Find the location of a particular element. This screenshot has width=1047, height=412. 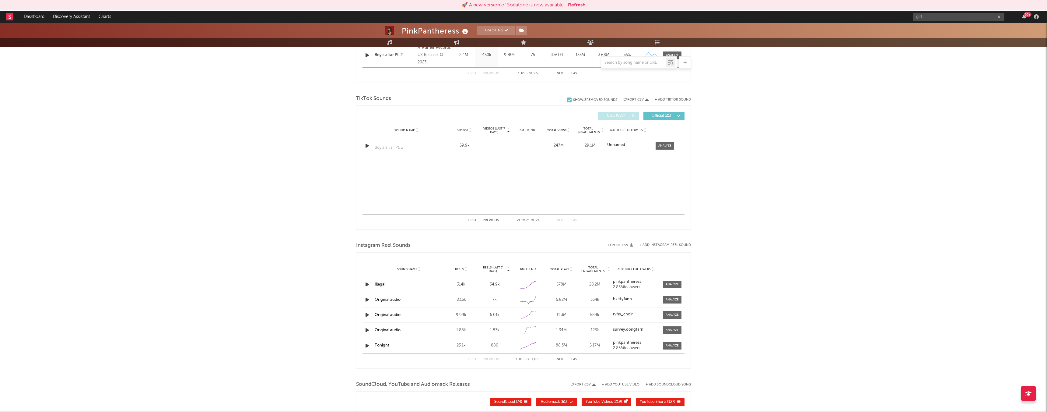

a: Charts is located at coordinates (105, 17).